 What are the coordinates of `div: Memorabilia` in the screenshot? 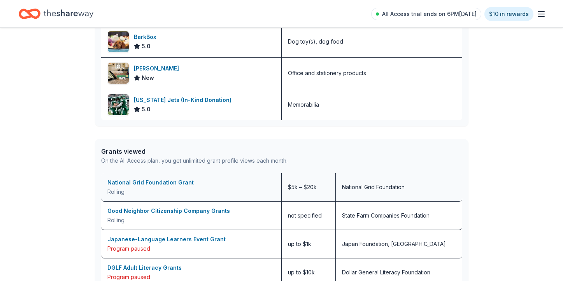 It's located at (304, 105).